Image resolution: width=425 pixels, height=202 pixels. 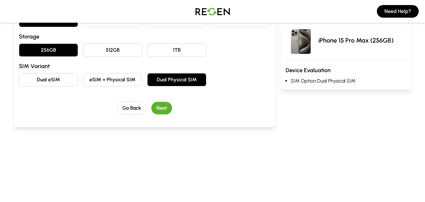 I want to click on h3: Device Evaluation, so click(x=346, y=70).